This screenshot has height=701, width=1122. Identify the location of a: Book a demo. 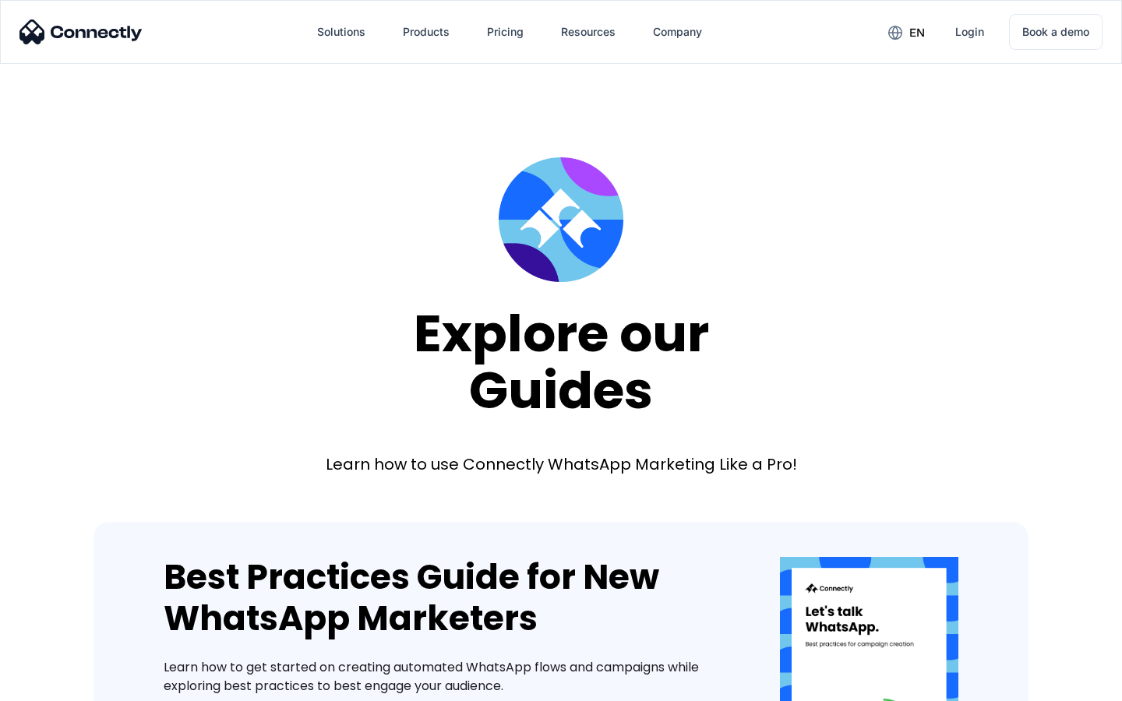
(1056, 32).